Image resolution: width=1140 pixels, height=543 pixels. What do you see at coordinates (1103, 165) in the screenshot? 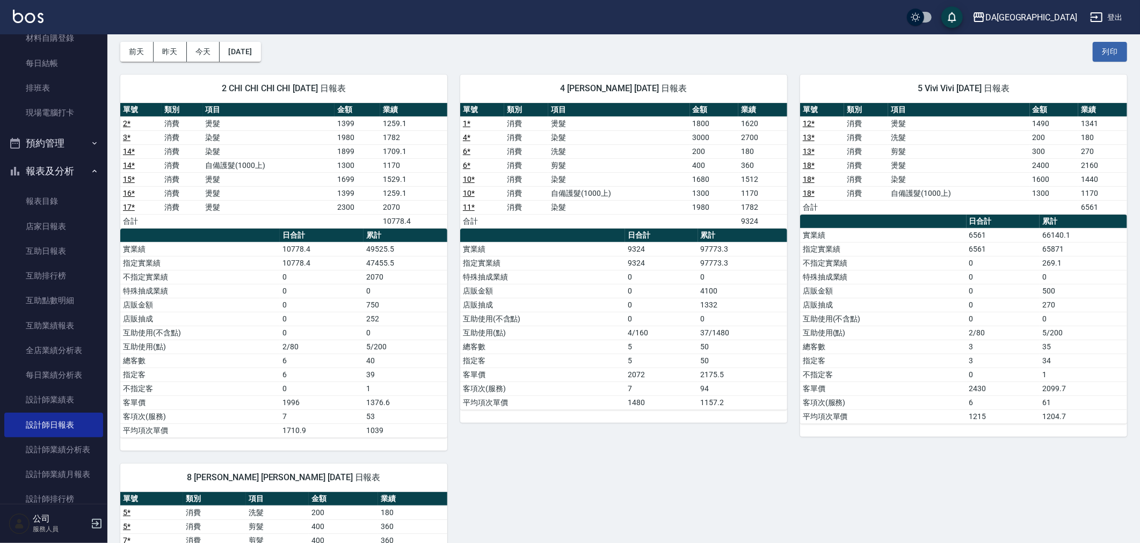
I see `td: 2160` at bounding box center [1103, 165].